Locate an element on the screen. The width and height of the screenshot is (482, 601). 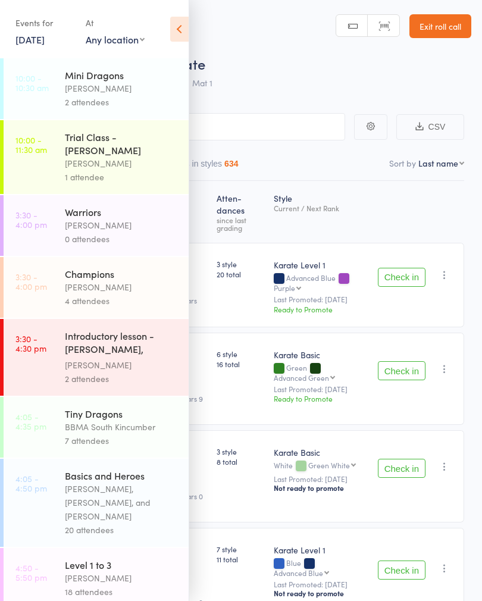
span: 6 style is located at coordinates (240, 353).